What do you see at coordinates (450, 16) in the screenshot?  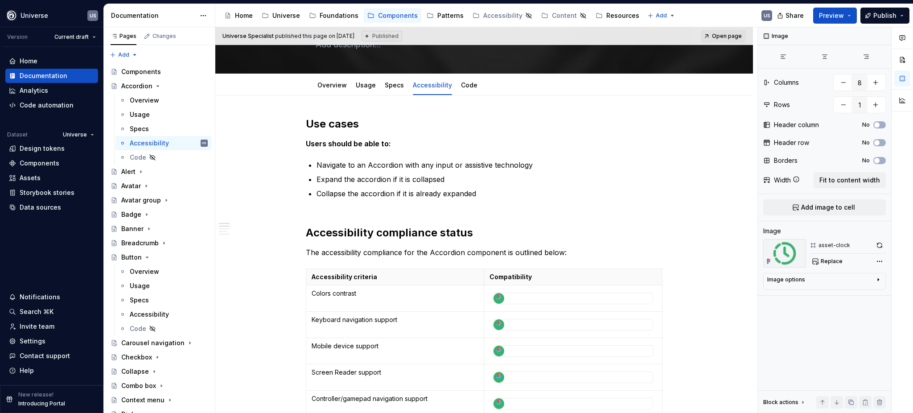 I see `div: Patterns` at bounding box center [450, 16].